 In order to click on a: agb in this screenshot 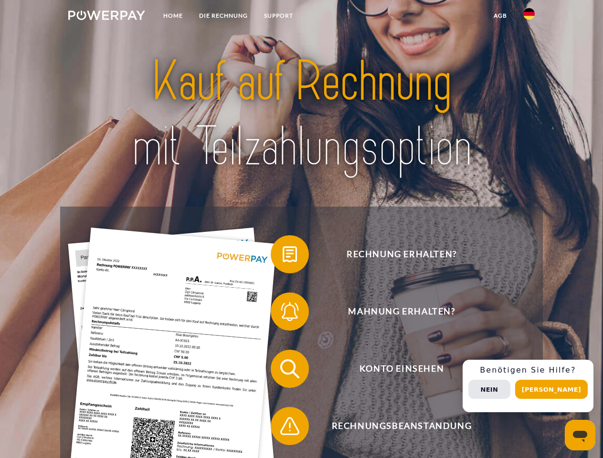, I will do `click(500, 16)`.